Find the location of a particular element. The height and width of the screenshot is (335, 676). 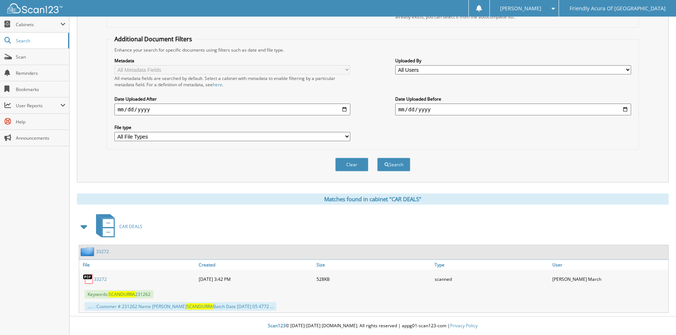

label: Metadata is located at coordinates (232, 60).